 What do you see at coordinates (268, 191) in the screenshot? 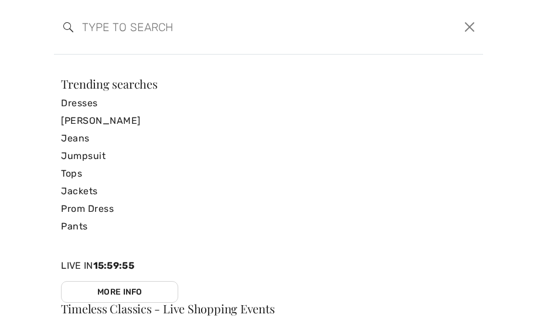
I see `a: Jackets` at bounding box center [268, 191].